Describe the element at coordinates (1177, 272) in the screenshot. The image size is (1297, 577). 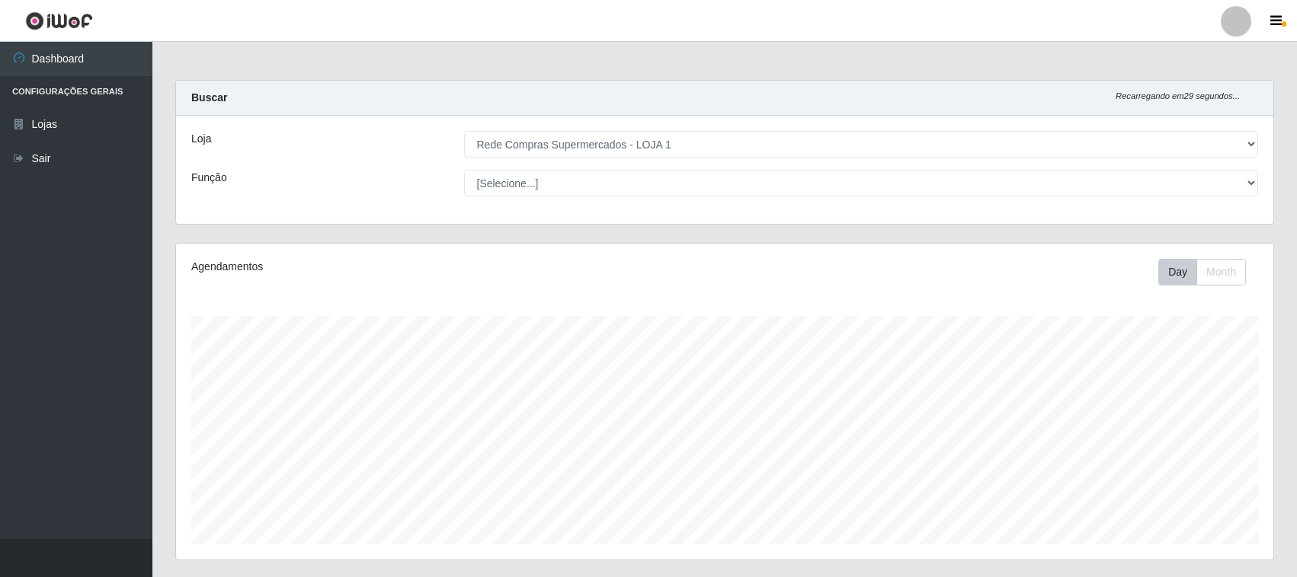
I see `button: Day` at that location.